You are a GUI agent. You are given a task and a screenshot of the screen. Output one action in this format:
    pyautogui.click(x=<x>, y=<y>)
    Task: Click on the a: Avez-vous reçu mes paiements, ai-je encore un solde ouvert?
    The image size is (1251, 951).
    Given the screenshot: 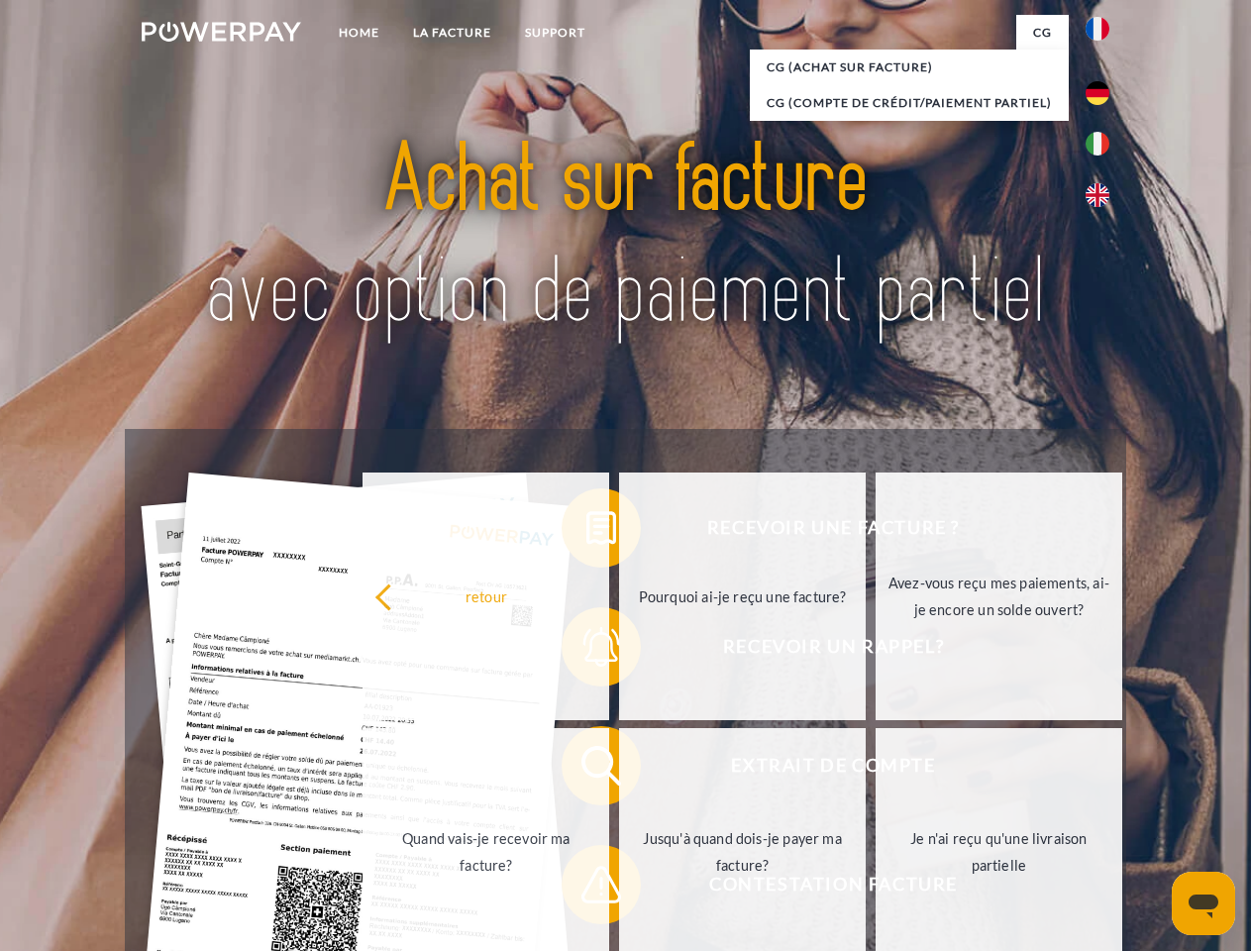 What is the action you would take?
    pyautogui.click(x=998, y=596)
    